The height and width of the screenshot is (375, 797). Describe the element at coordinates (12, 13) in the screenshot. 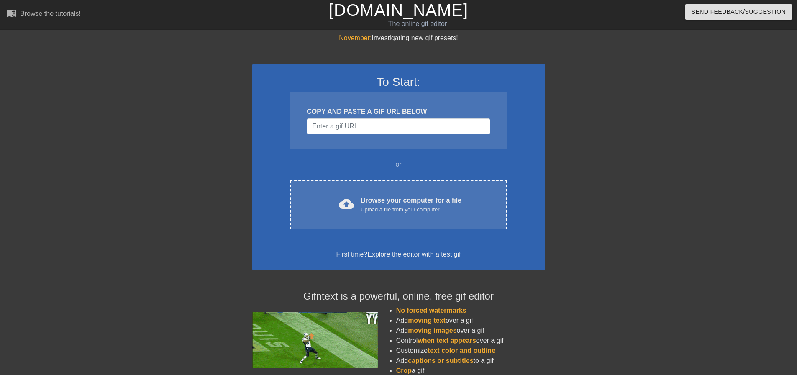

I see `span: menu_book` at that location.